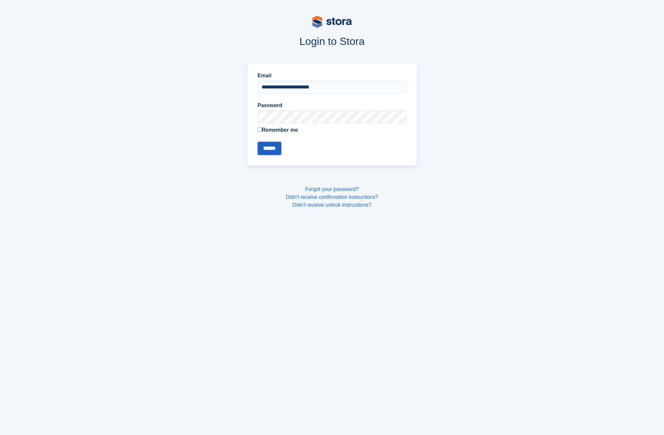  What do you see at coordinates (332, 41) in the screenshot?
I see `h1: Login to Stora` at bounding box center [332, 41].